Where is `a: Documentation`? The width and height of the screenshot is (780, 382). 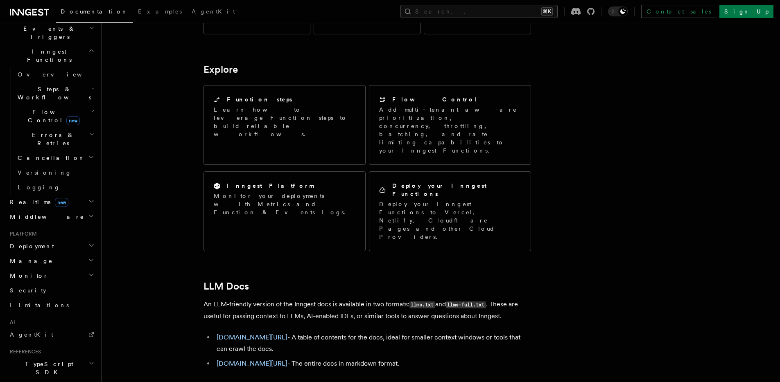
a: Documentation is located at coordinates (94, 13).